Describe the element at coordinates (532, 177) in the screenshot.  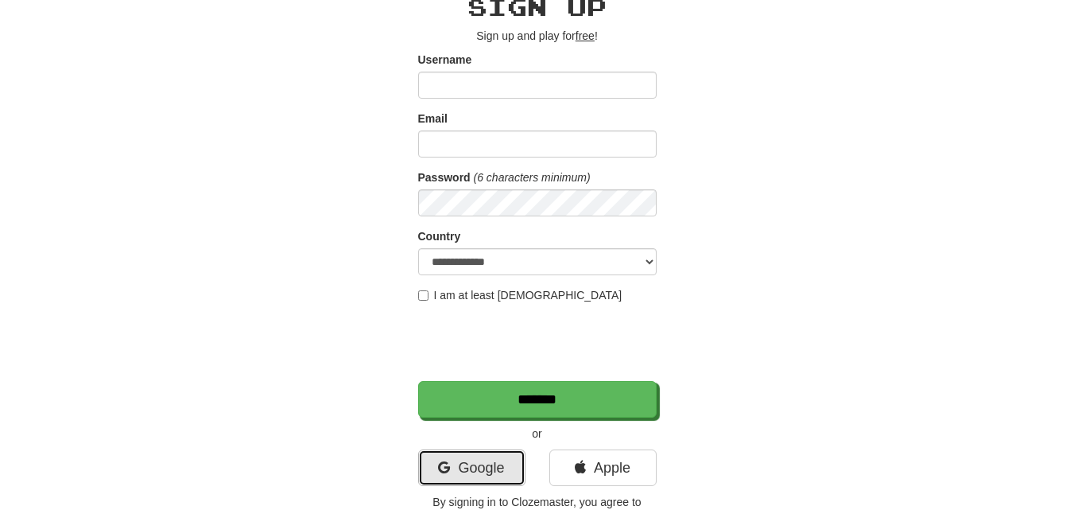
I see `em: (6 characters minimum)` at that location.